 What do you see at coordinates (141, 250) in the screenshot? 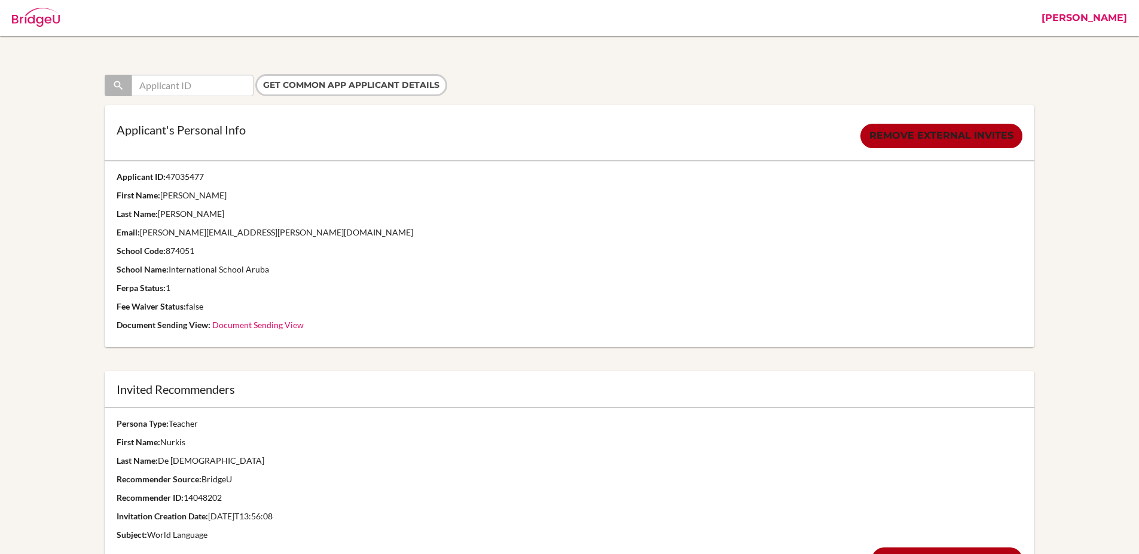
I see `strong: School Code:` at bounding box center [141, 250].